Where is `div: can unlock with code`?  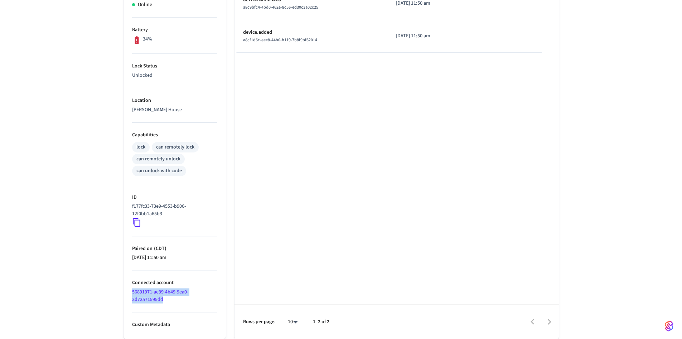
div: can unlock with code is located at coordinates (159, 171).